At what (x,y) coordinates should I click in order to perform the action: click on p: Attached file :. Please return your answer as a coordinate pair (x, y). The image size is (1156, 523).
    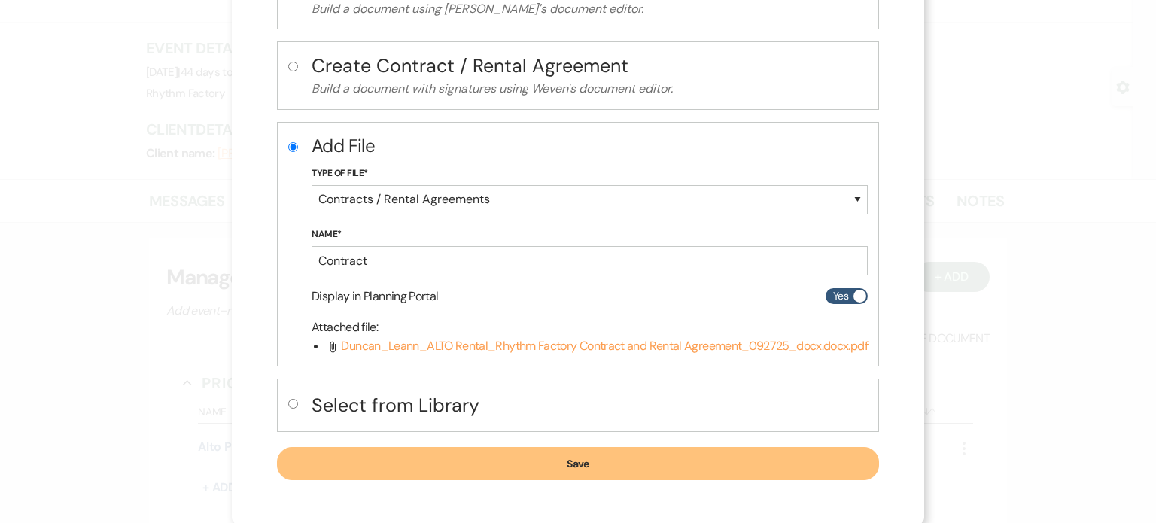
    Looking at the image, I should click on (589, 327).